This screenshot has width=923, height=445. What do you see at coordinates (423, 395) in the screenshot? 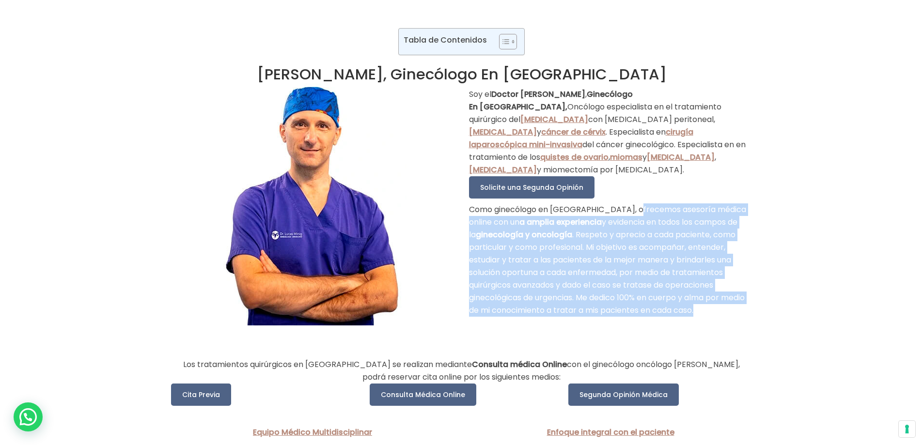
I see `a: Consulta Médica Online` at bounding box center [423, 395].